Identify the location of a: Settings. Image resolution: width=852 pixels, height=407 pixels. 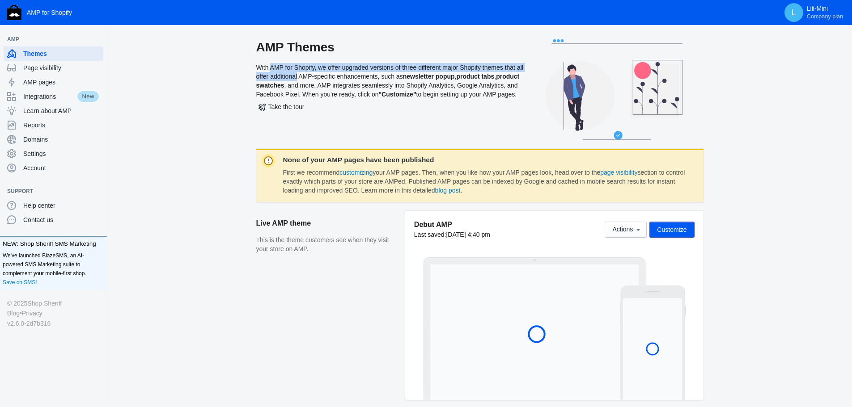
(53, 154).